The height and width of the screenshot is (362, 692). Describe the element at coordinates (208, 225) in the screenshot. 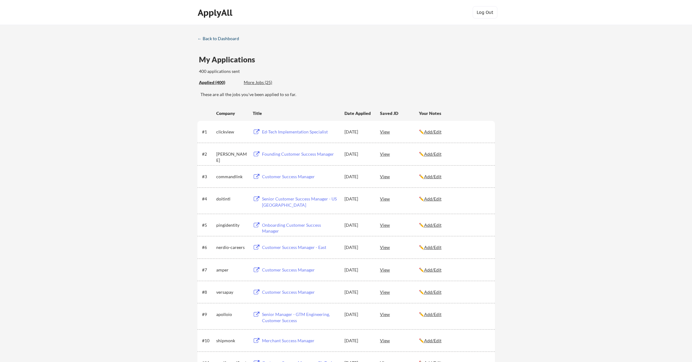

I see `div: #5` at that location.